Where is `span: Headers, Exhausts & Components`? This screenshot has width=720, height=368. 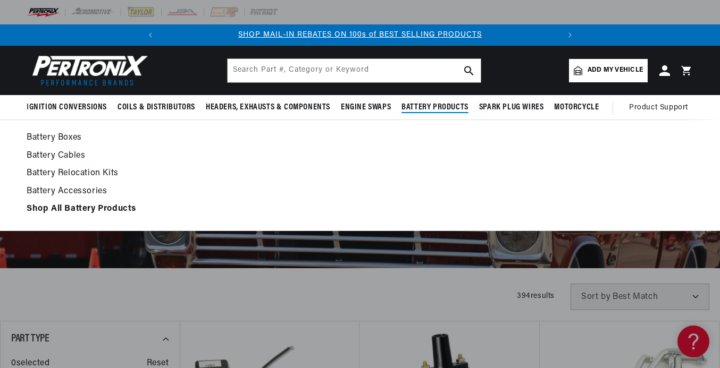 span: Headers, Exhausts & Components is located at coordinates (268, 107).